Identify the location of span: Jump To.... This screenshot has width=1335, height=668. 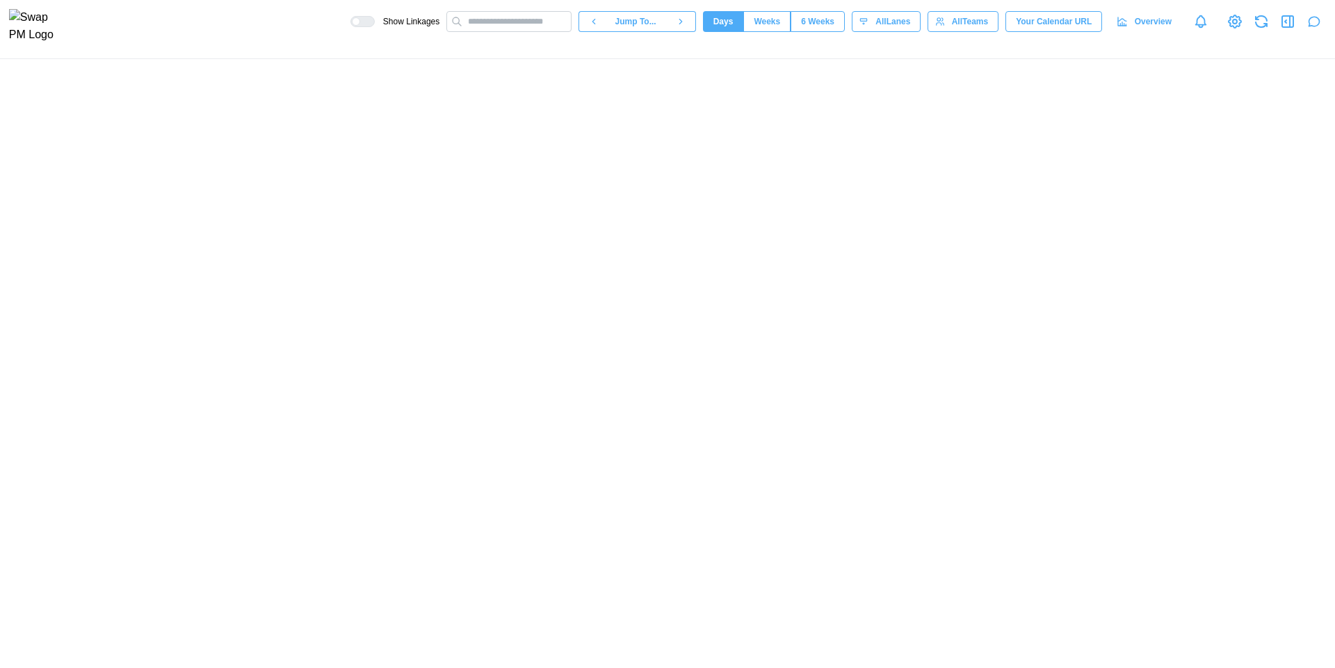
(635, 22).